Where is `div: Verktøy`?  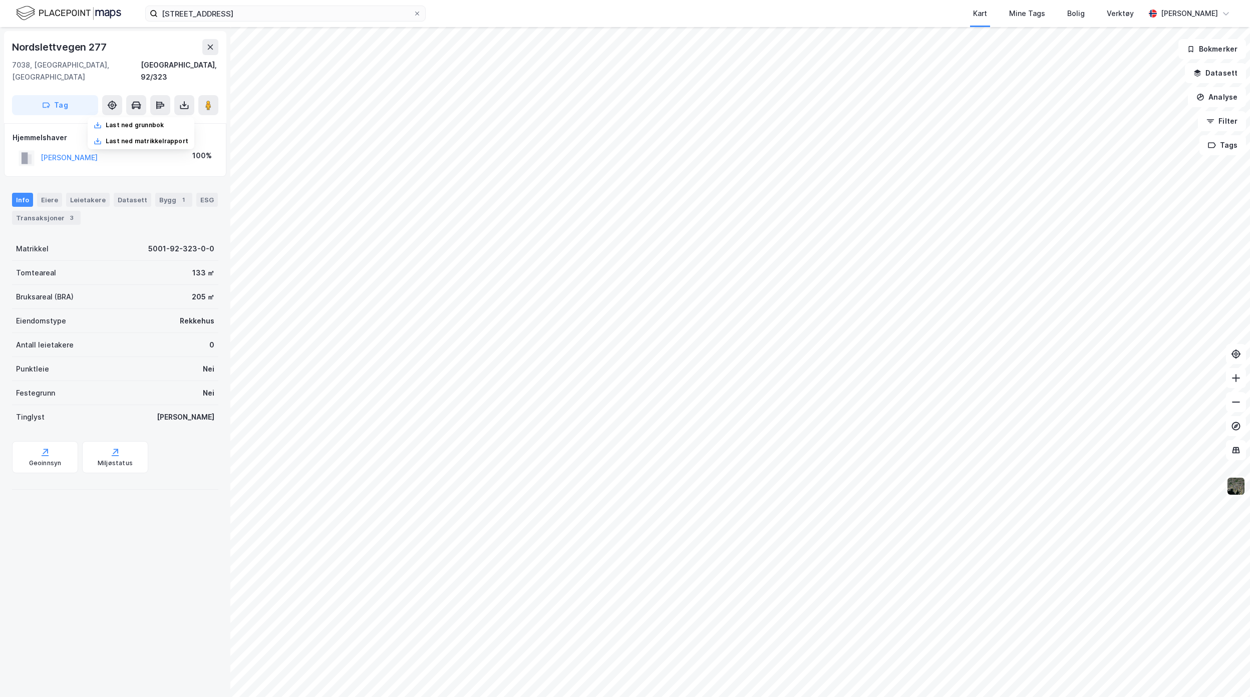
div: Verktøy is located at coordinates (1120, 14).